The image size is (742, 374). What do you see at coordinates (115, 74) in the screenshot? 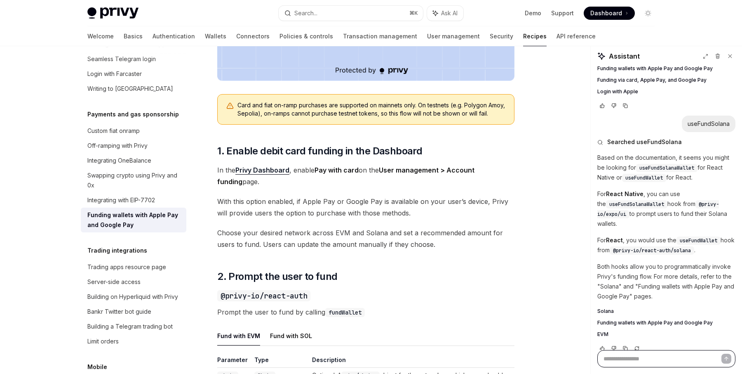
I see `div: Login with Farcaster` at bounding box center [115, 74].